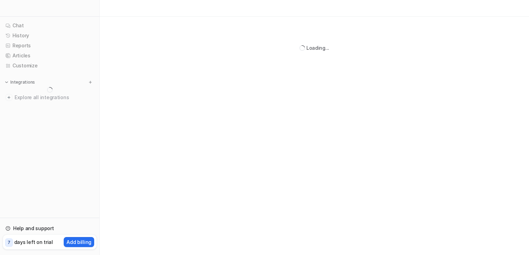  Describe the element at coordinates (54, 98) in the screenshot. I see `span: Explore all integrations` at that location.